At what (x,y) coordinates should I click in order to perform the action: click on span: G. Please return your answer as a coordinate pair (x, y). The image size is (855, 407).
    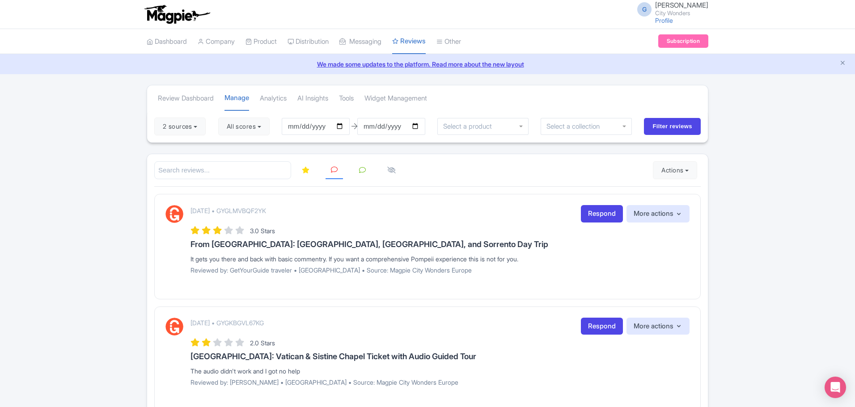
    Looking at the image, I should click on (645, 9).